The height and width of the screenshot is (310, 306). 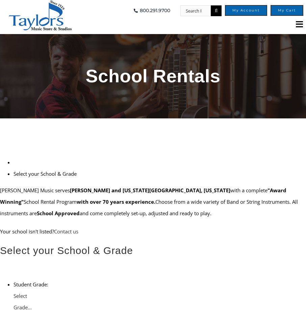 I want to click on nav: Main Menu, so click(x=193, y=24).